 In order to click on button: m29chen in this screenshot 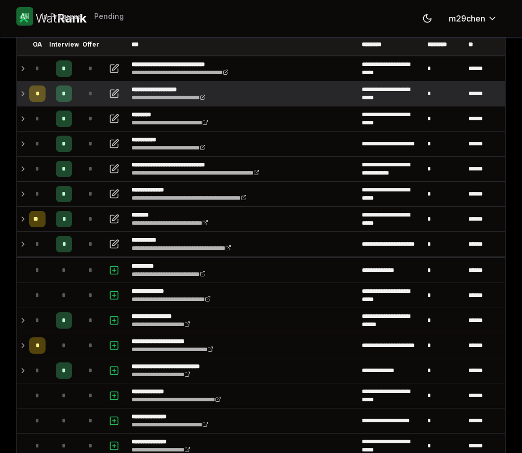, I will do `click(473, 18)`.